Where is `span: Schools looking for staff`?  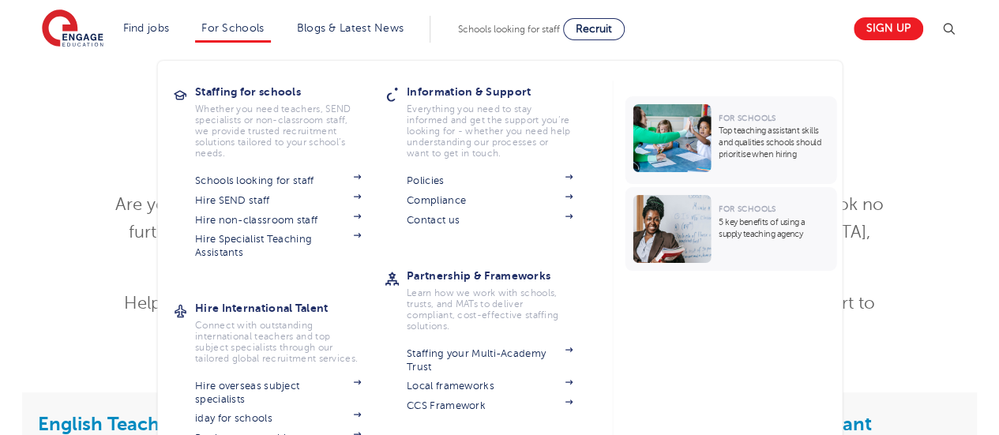
span: Schools looking for staff is located at coordinates (509, 29).